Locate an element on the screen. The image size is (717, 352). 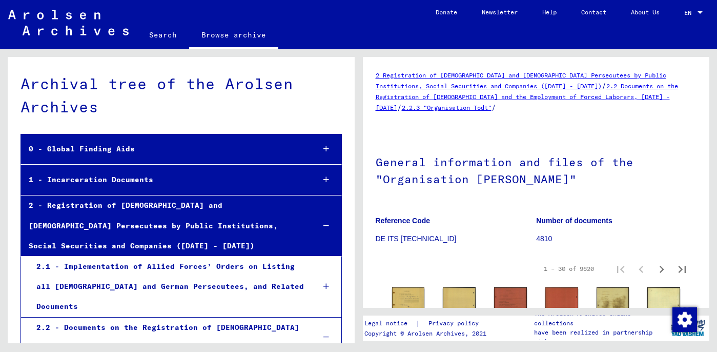
img: yv_logo.png is located at coordinates (688, 327).